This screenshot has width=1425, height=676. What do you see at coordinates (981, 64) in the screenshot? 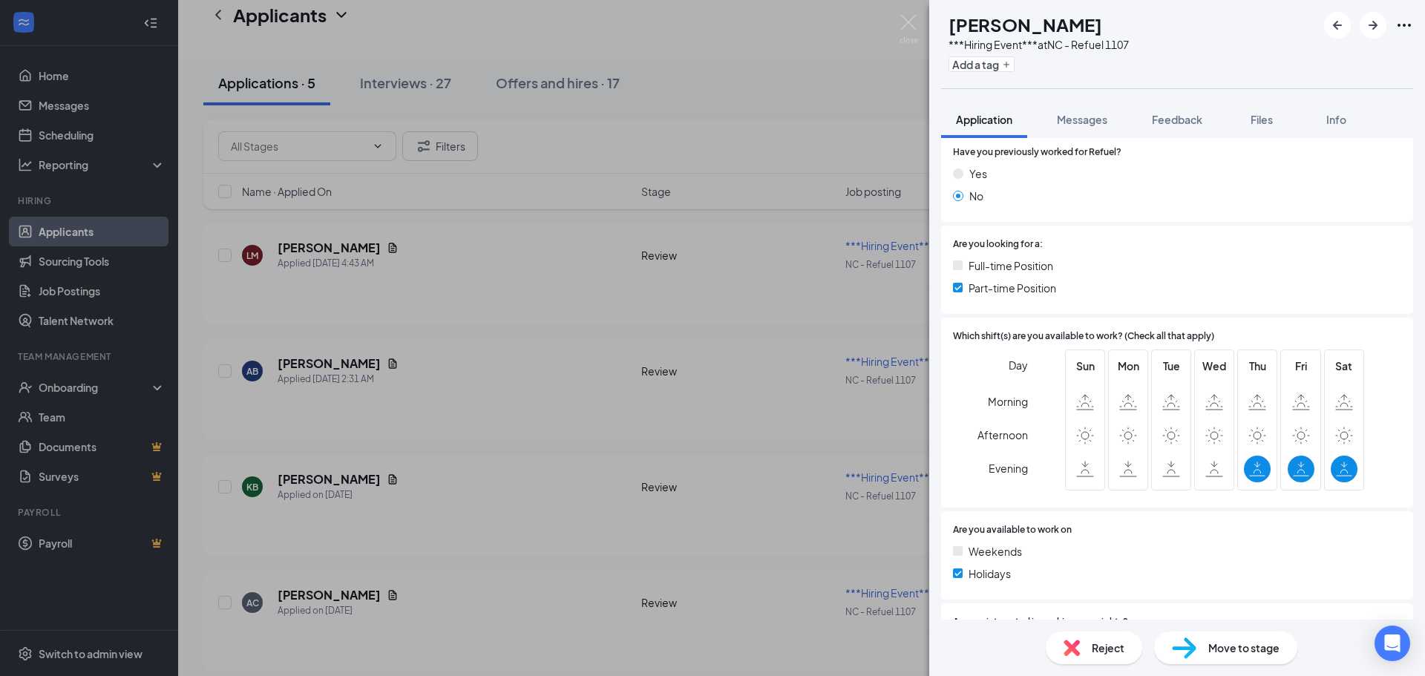
I see `button: PlusAdd a tag` at bounding box center [981, 64].